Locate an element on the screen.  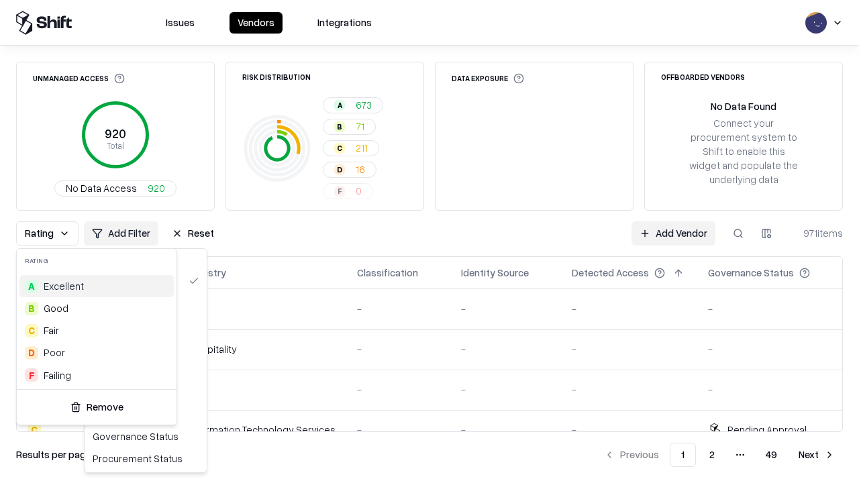
div: B is located at coordinates (32, 309).